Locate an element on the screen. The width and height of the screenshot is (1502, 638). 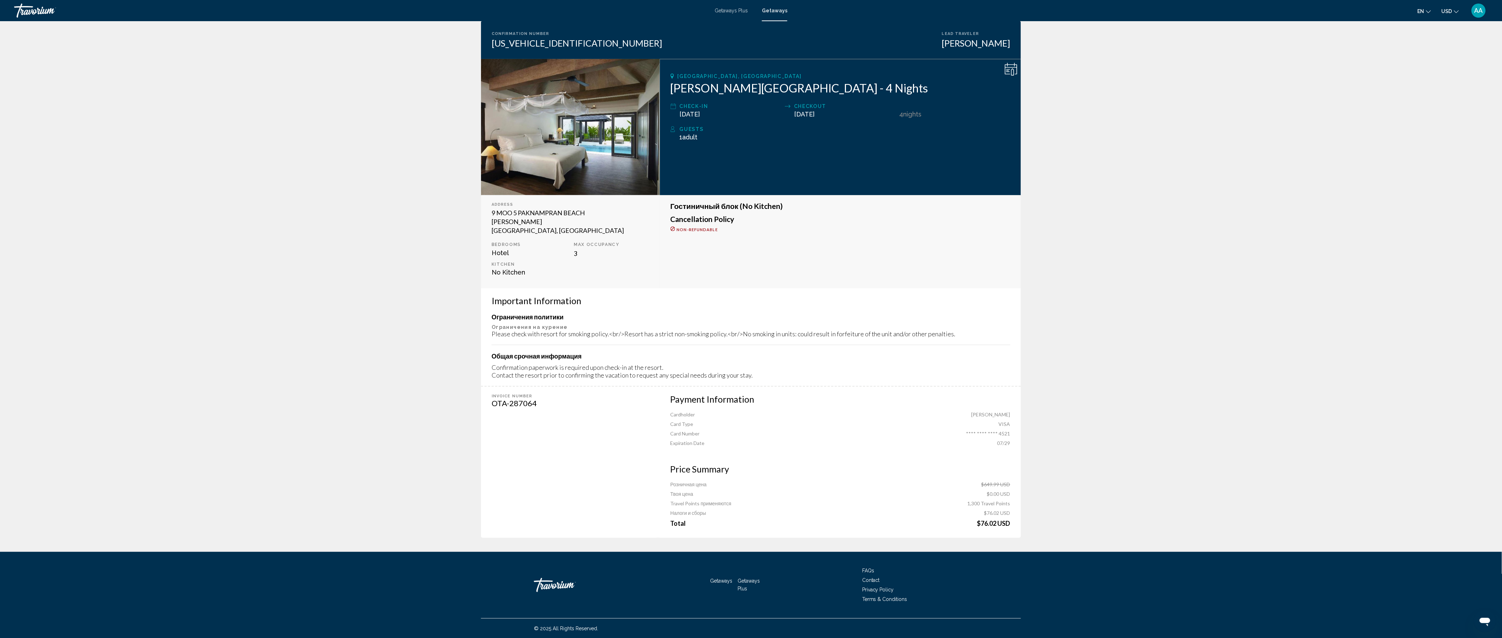
p: Kitchen is located at coordinates (529, 264).